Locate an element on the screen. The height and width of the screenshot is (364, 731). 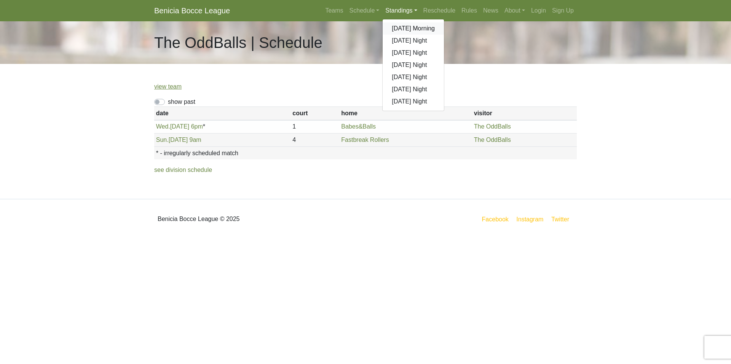
th: * - irregularly scheduled match is located at coordinates (365, 153).